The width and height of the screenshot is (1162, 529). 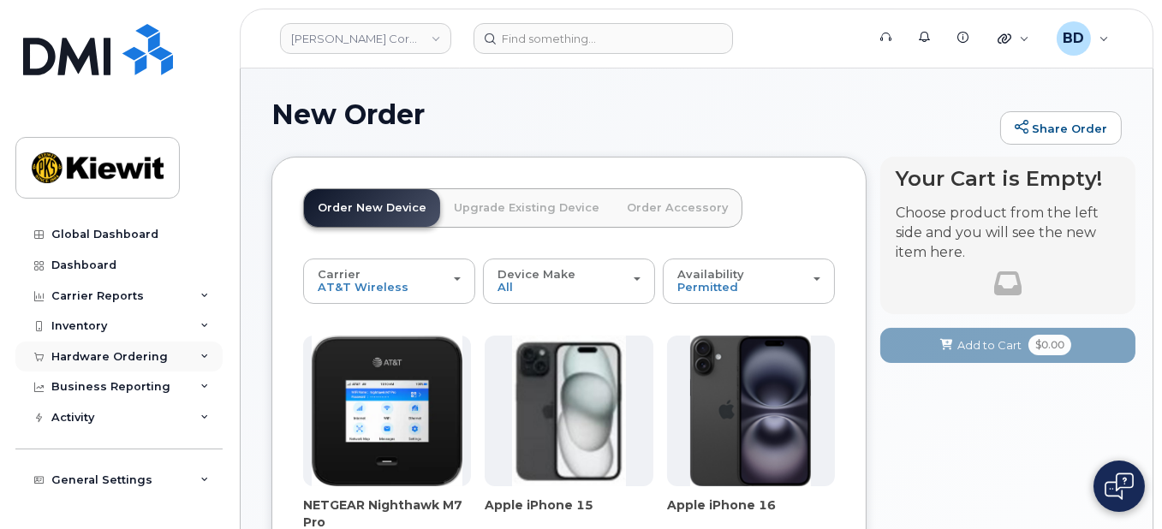 What do you see at coordinates (631, 114) in the screenshot?
I see `h1: New Order` at bounding box center [631, 114].